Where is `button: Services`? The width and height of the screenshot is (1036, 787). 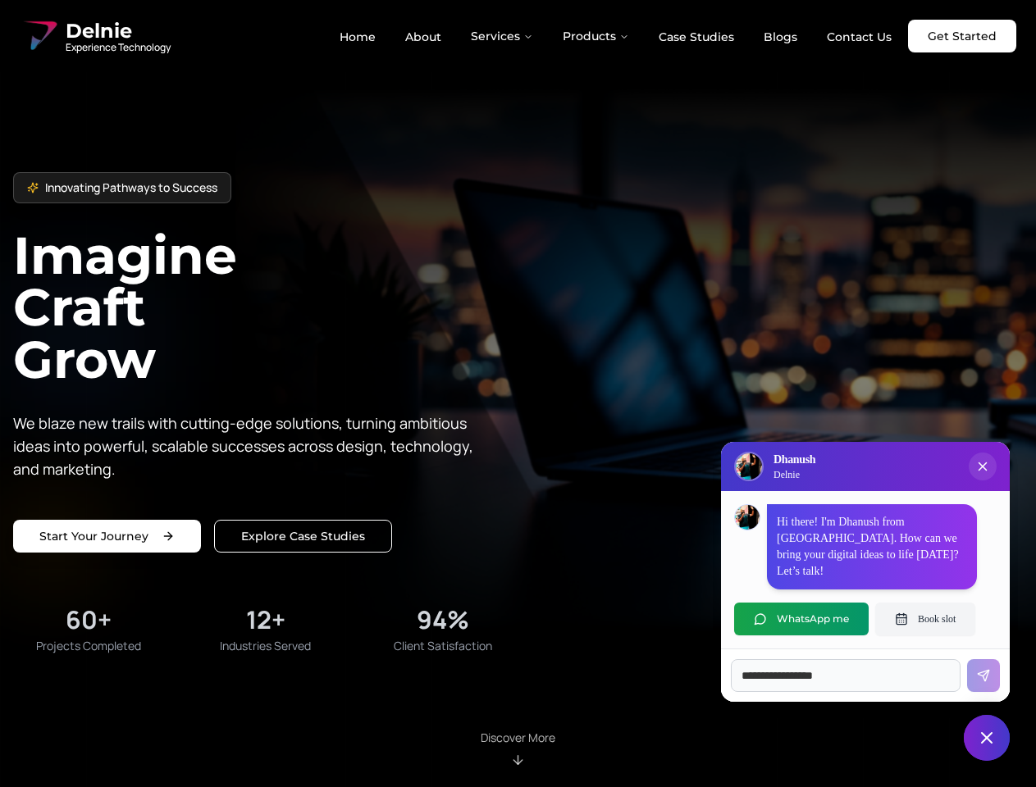
button: Services is located at coordinates (502, 36).